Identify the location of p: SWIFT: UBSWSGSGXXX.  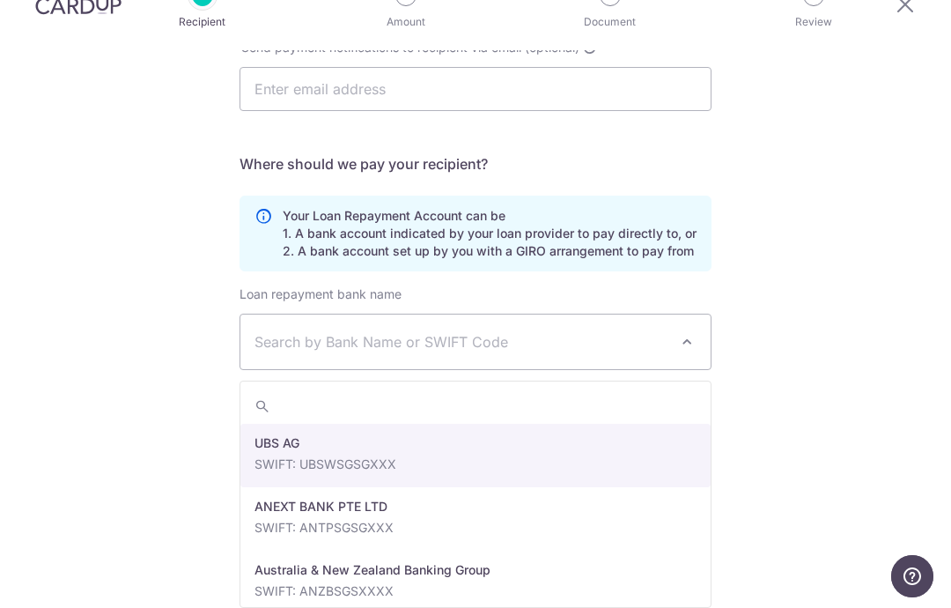
(476, 464).